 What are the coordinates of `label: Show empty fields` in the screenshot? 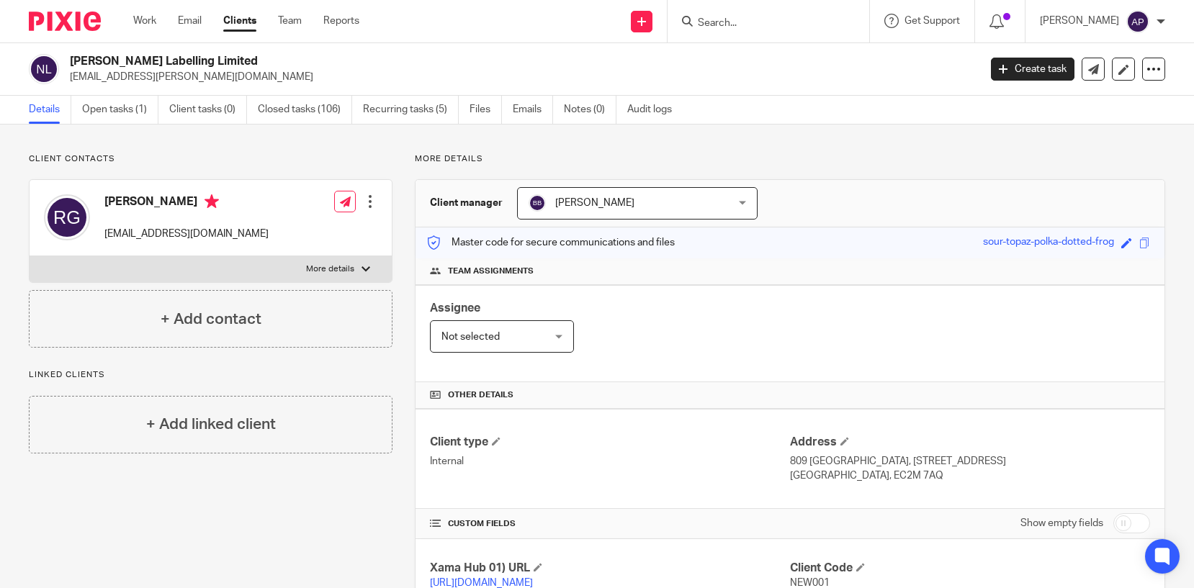 It's located at (1061, 523).